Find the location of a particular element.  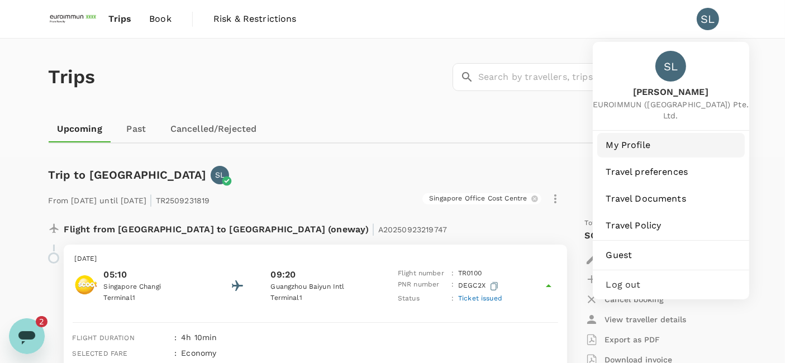

button: Cancel booking is located at coordinates (625, 300).